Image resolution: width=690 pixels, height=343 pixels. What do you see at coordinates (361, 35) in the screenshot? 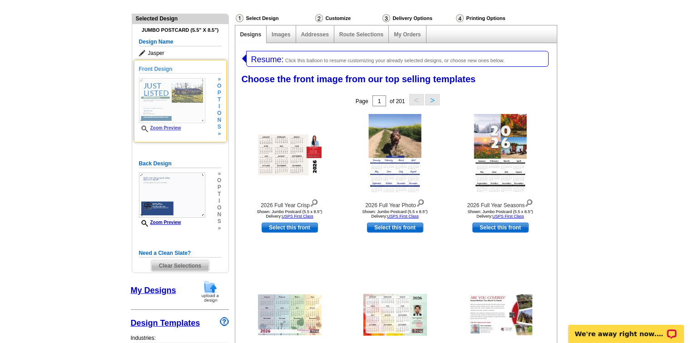
I see `a: Route Selections` at bounding box center [361, 35].